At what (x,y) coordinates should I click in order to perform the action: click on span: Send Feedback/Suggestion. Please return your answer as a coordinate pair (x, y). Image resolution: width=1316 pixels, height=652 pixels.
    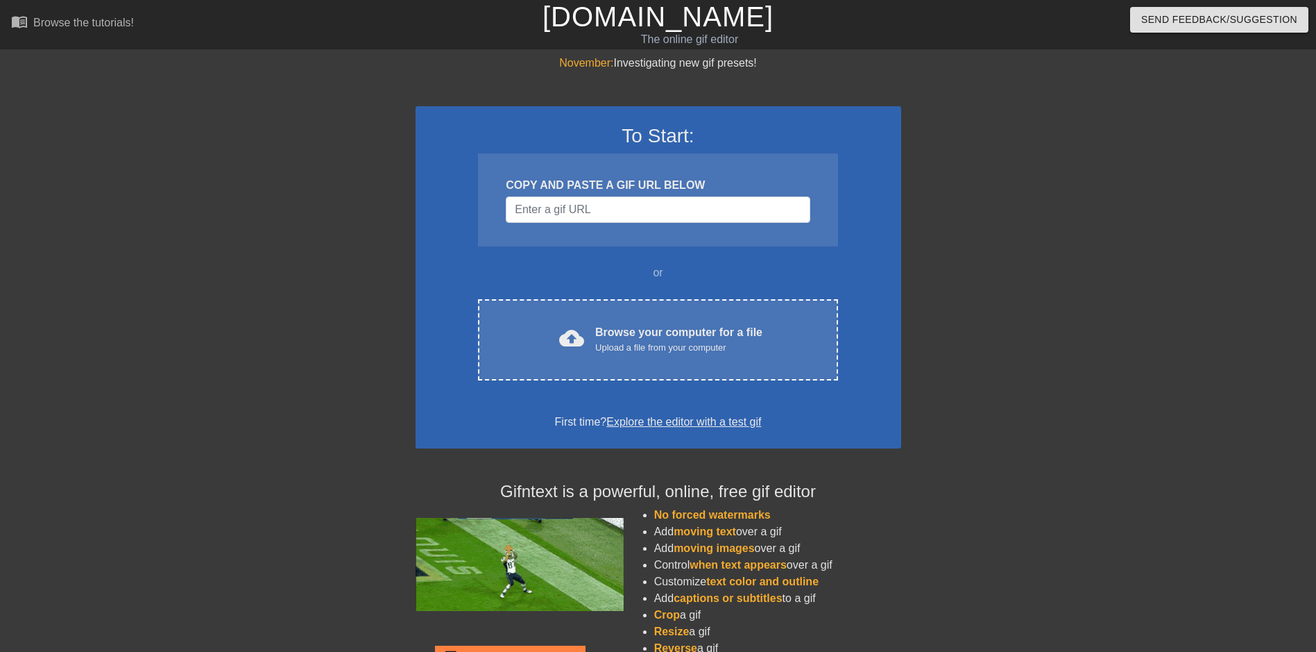
    Looking at the image, I should click on (1219, 19).